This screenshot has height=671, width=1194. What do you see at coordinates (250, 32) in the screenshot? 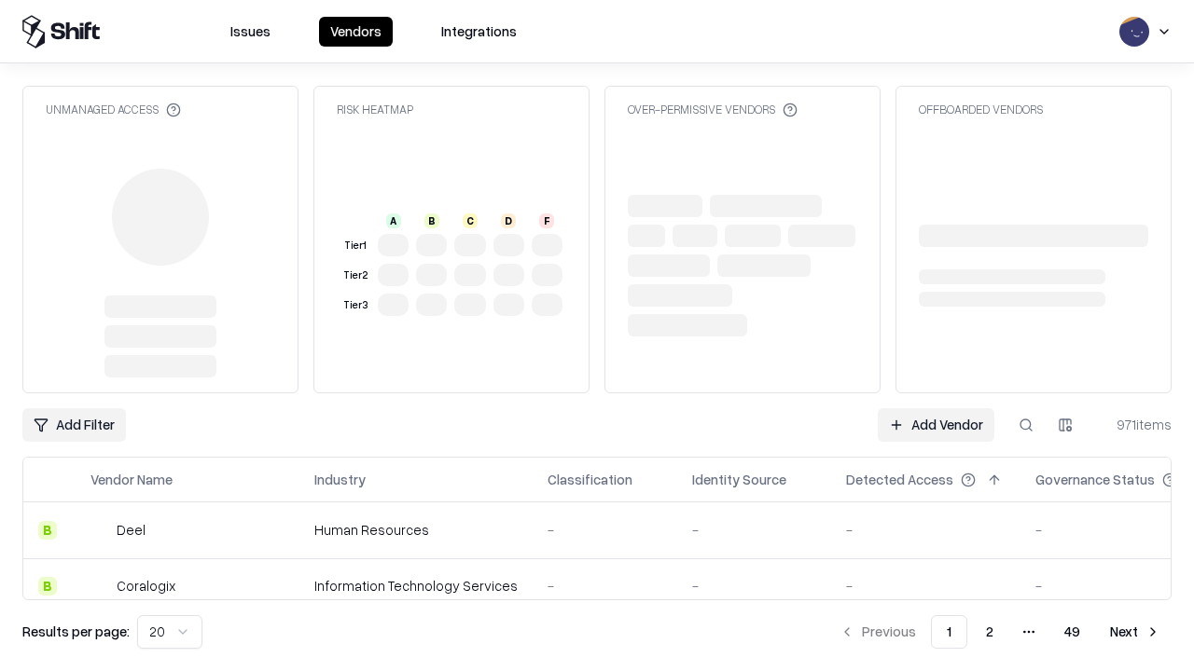
I see `button: Issues` at bounding box center [250, 32].